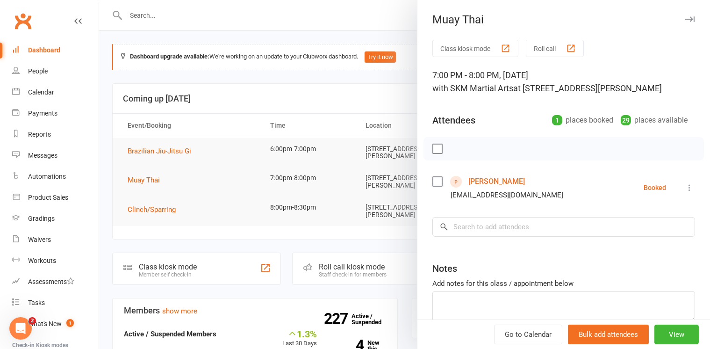 This screenshot has height=349, width=710. What do you see at coordinates (51, 281) in the screenshot?
I see `div: Assessments` at bounding box center [51, 281].